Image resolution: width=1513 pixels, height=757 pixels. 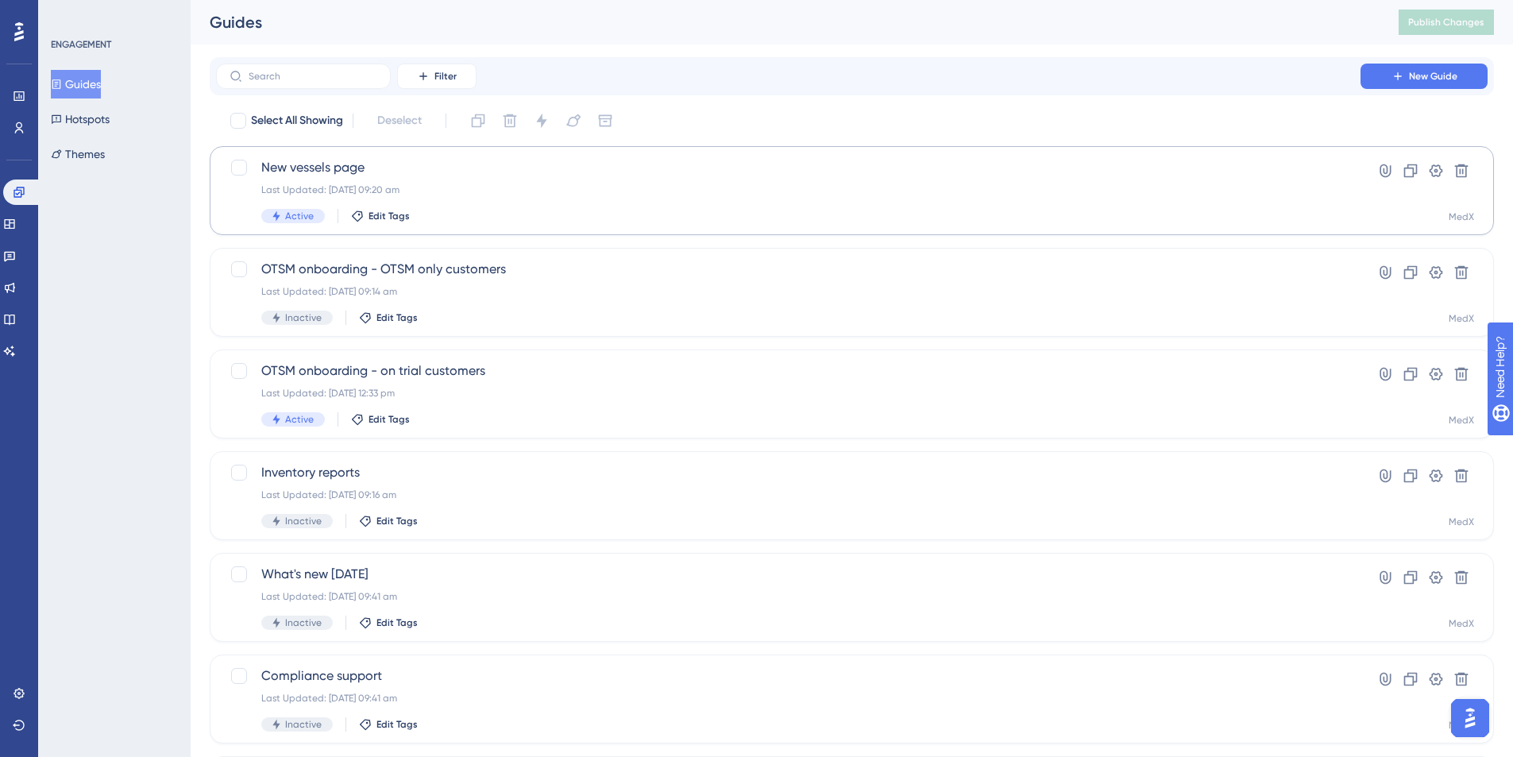 What do you see at coordinates (1447, 22) in the screenshot?
I see `span: Publish Changes` at bounding box center [1447, 22].